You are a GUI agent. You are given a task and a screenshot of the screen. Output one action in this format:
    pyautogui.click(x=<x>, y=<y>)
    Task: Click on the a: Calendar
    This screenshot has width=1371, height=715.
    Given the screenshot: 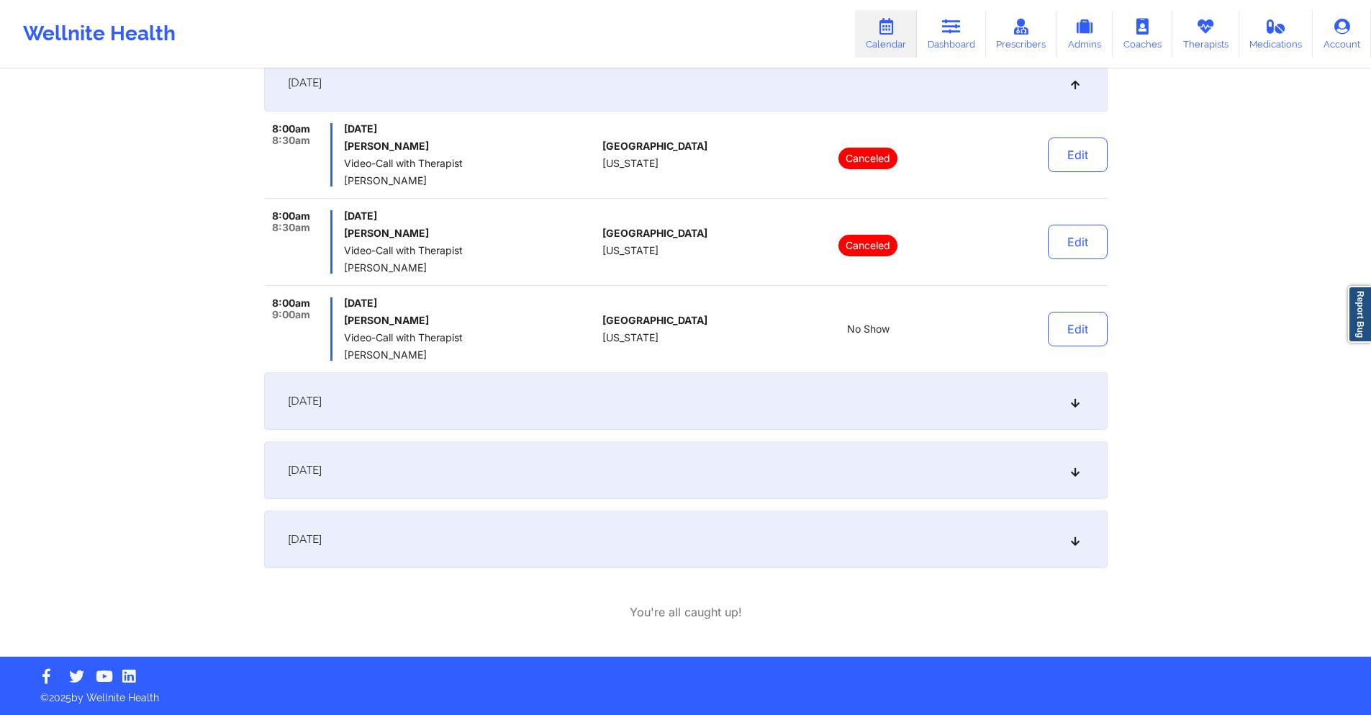 What is the action you would take?
    pyautogui.click(x=886, y=34)
    